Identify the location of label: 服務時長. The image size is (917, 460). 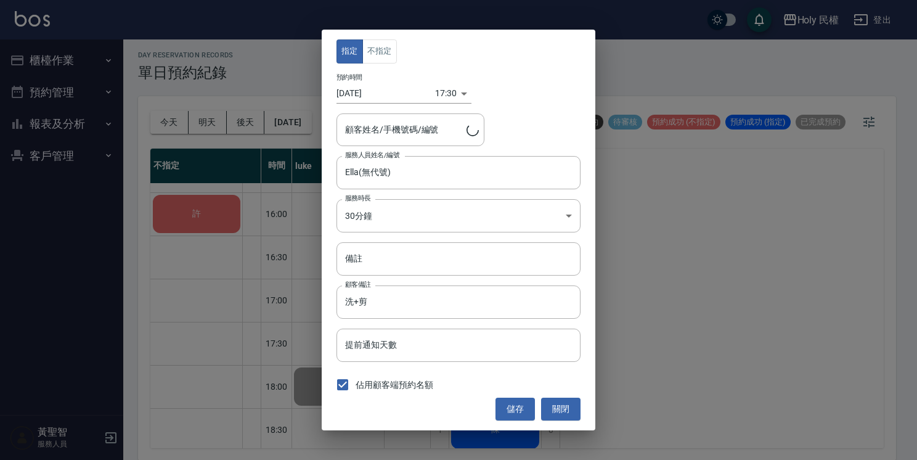
(358, 198).